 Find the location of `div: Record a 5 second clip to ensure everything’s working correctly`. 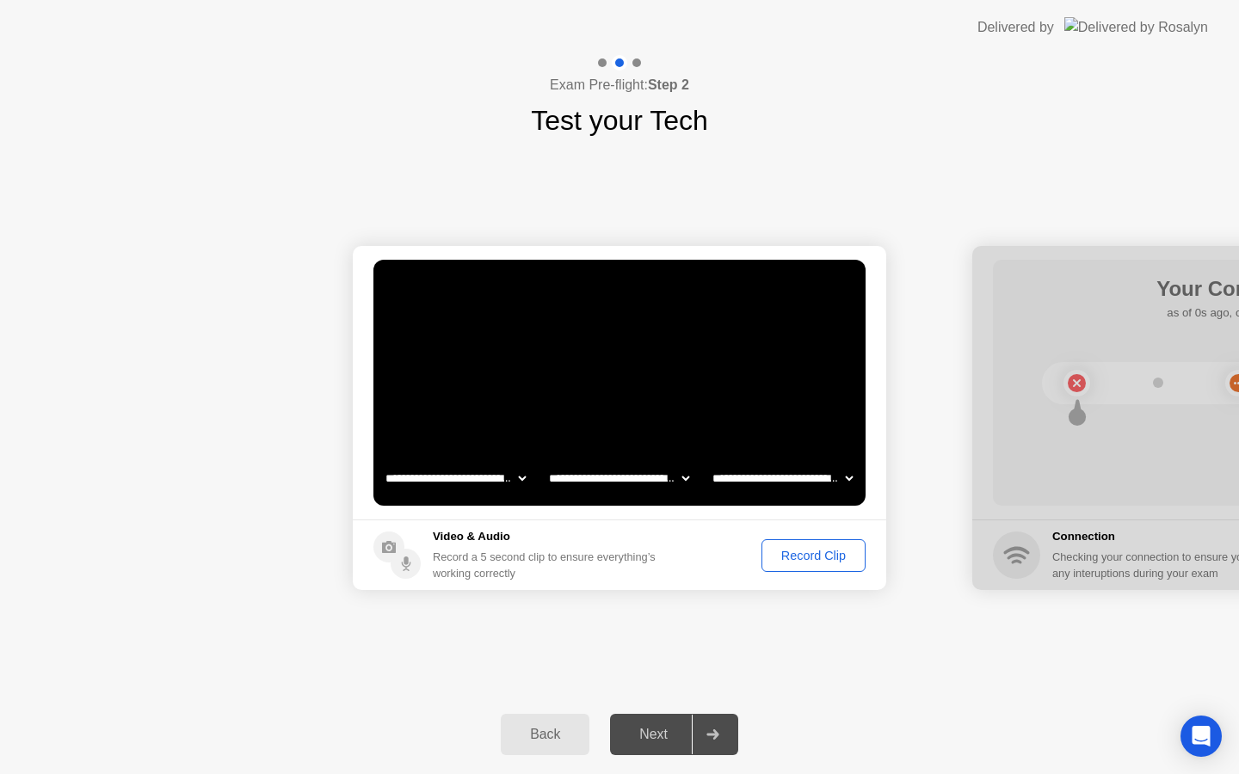

div: Record a 5 second clip to ensure everything’s working correctly is located at coordinates (547, 565).